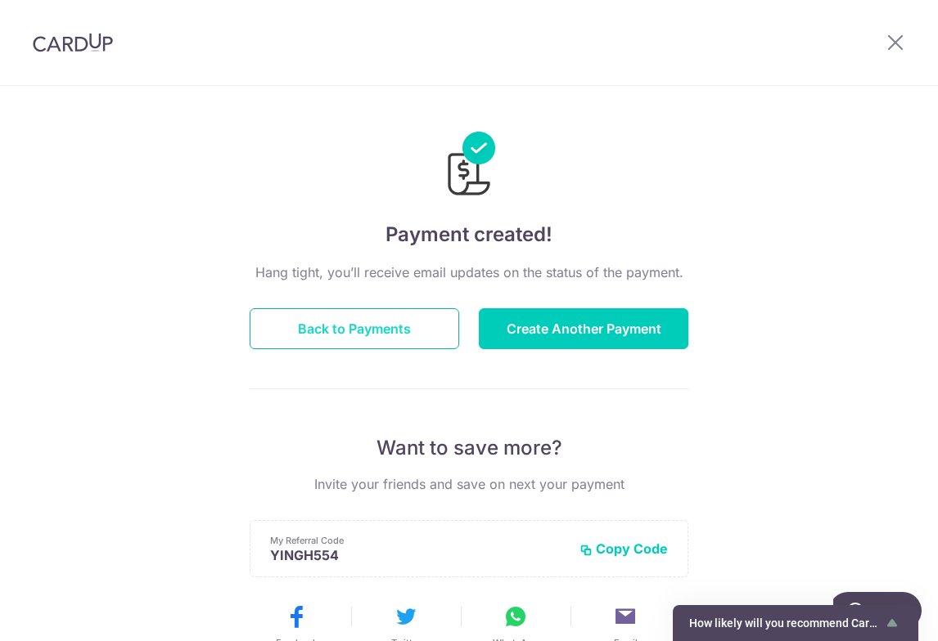  What do you see at coordinates (354, 329) in the screenshot?
I see `button: Back to Payments` at bounding box center [354, 329].